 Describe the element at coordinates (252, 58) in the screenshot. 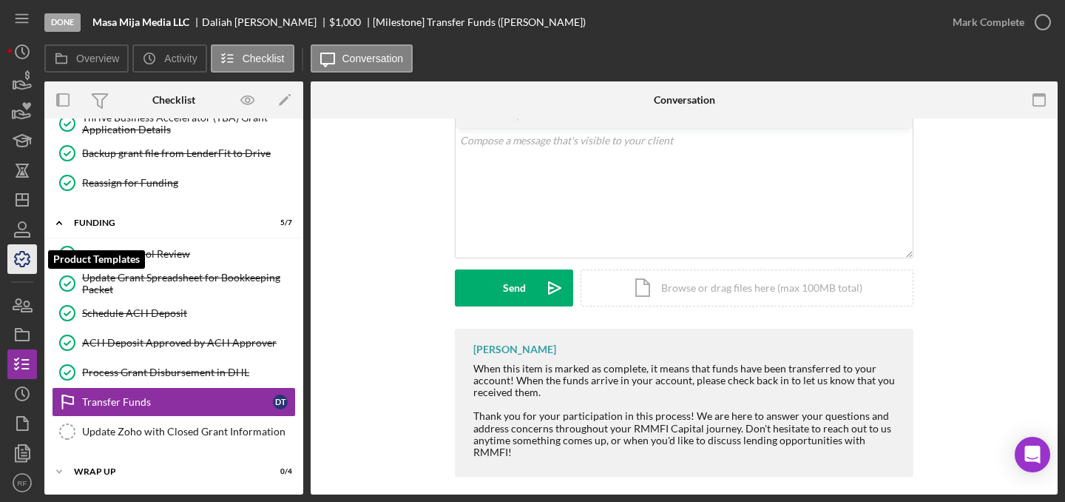

I see `button: Checklist` at that location.